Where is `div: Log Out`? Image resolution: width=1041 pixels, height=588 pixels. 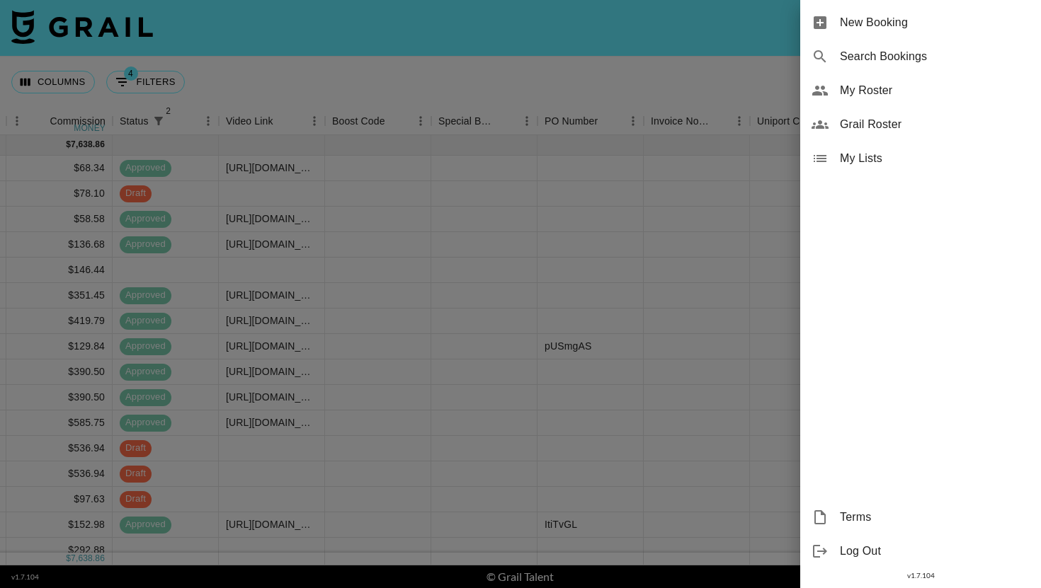 div: Log Out is located at coordinates (921, 552).